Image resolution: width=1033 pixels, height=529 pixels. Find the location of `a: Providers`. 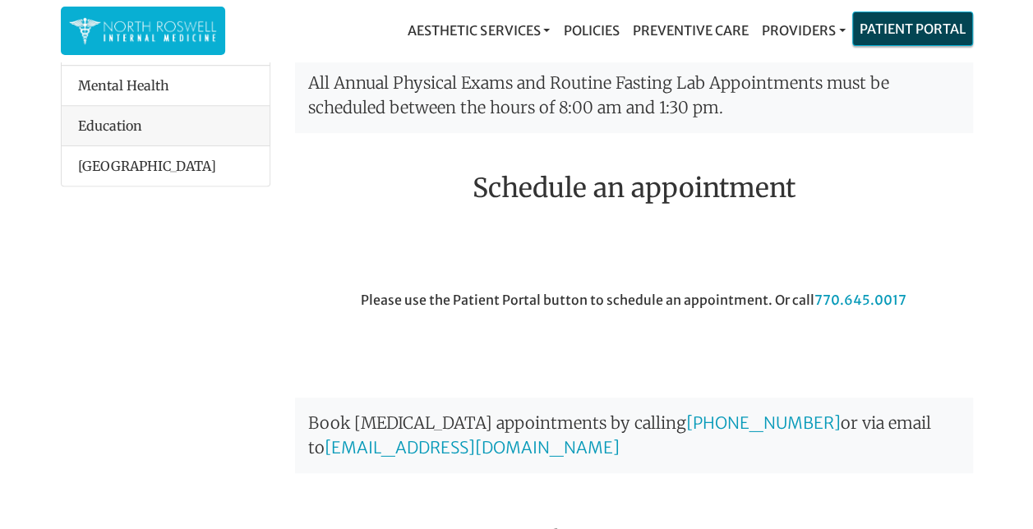

a: Providers is located at coordinates (803, 30).